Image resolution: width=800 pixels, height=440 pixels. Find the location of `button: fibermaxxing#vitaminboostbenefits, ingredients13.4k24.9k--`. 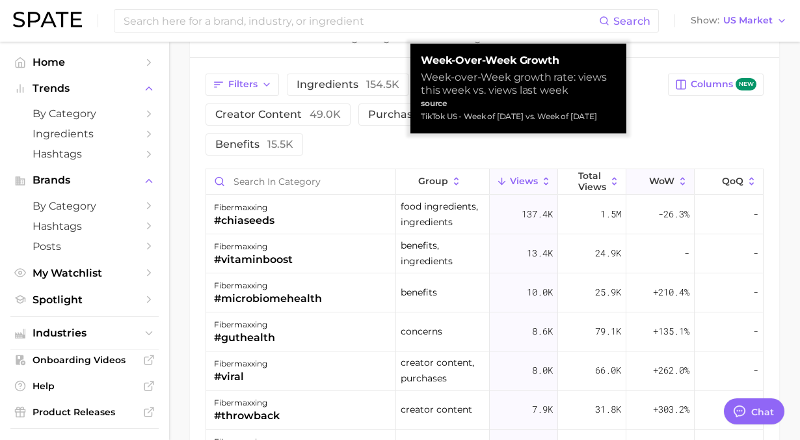

button: fibermaxxing#vitaminboostbenefits, ingredients13.4k24.9k-- is located at coordinates (485, 254).